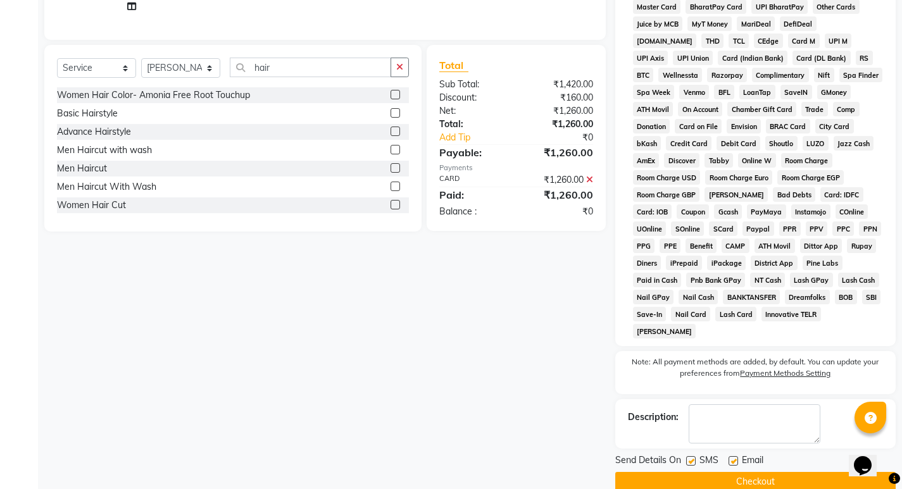  What do you see at coordinates (649, 228) in the screenshot?
I see `span: UOnline` at bounding box center [649, 228].